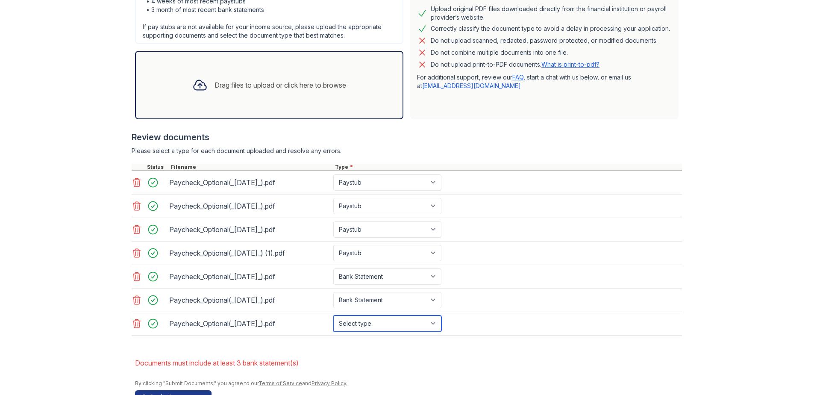  What do you see at coordinates (157, 167) in the screenshot?
I see `div: Status` at bounding box center [157, 167].